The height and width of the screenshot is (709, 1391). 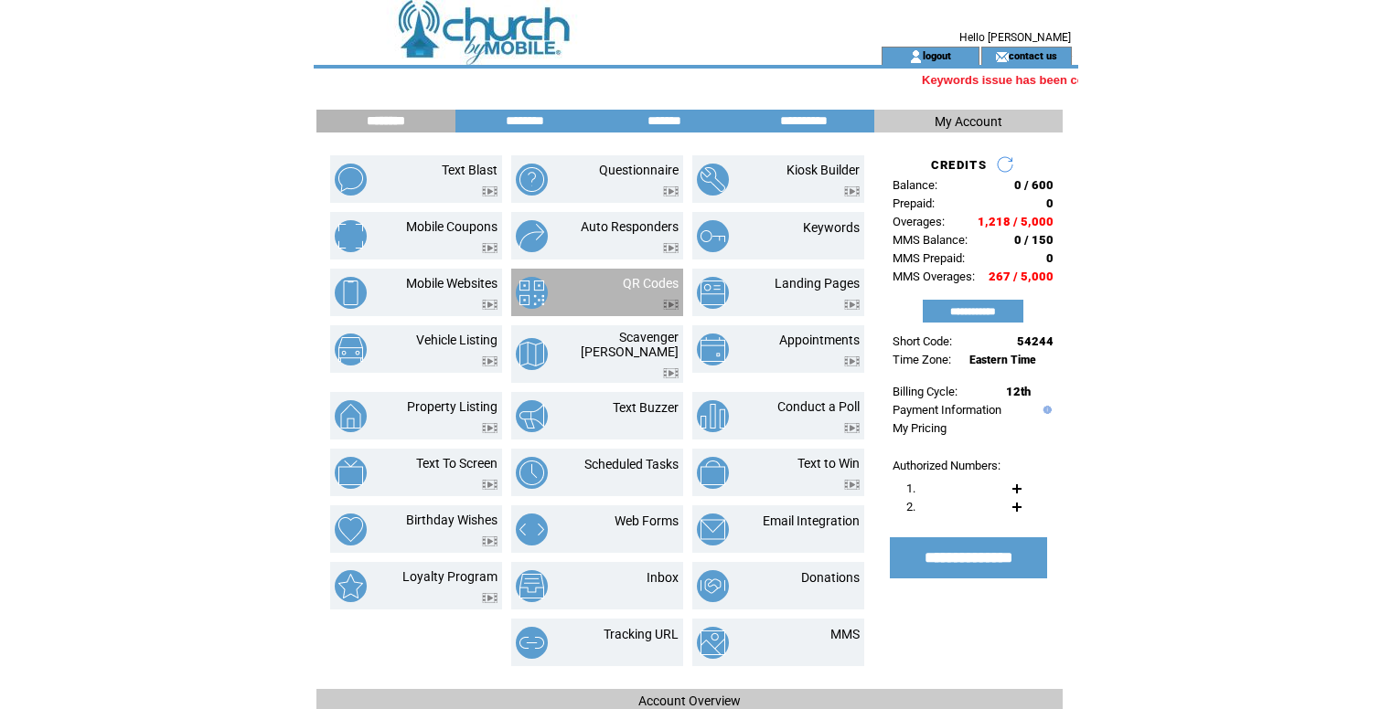 I want to click on span: MMS Overages:, so click(x=933, y=276).